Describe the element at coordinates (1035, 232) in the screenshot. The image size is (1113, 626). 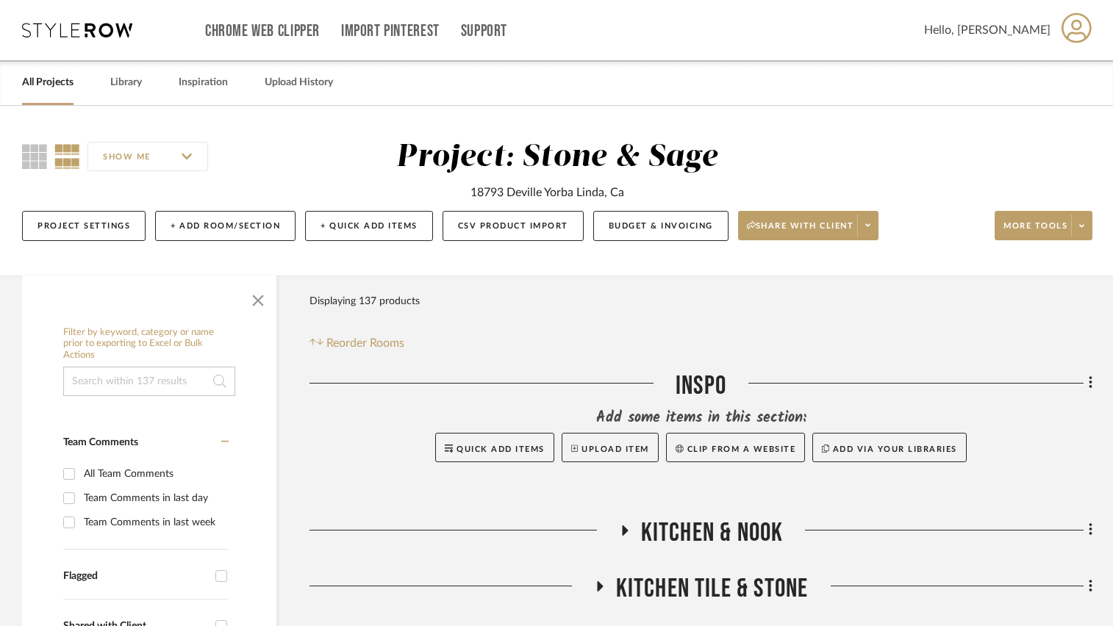
I see `span: More tools` at that location.